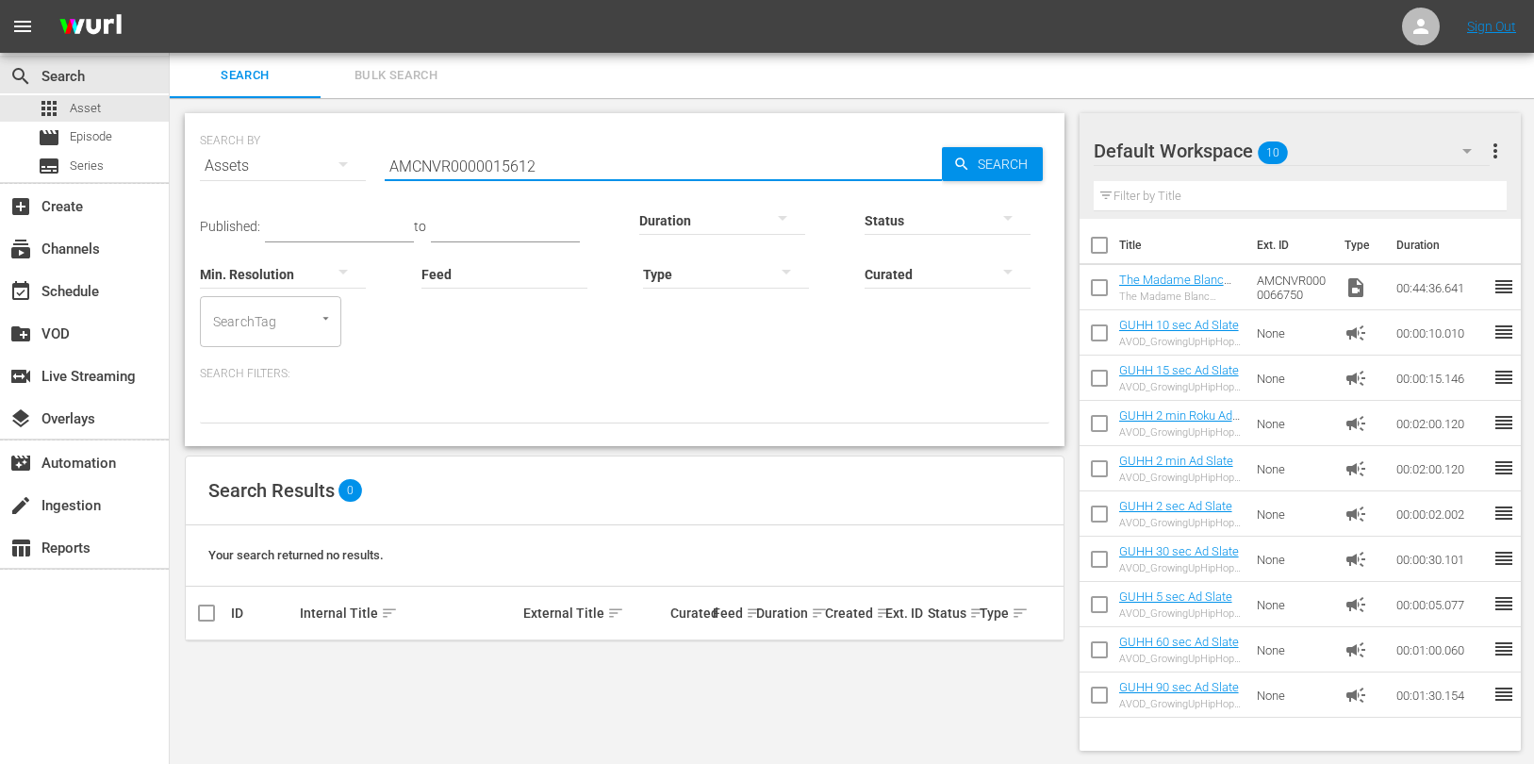  Describe the element at coordinates (85, 108) in the screenshot. I see `span: Asset` at that location.